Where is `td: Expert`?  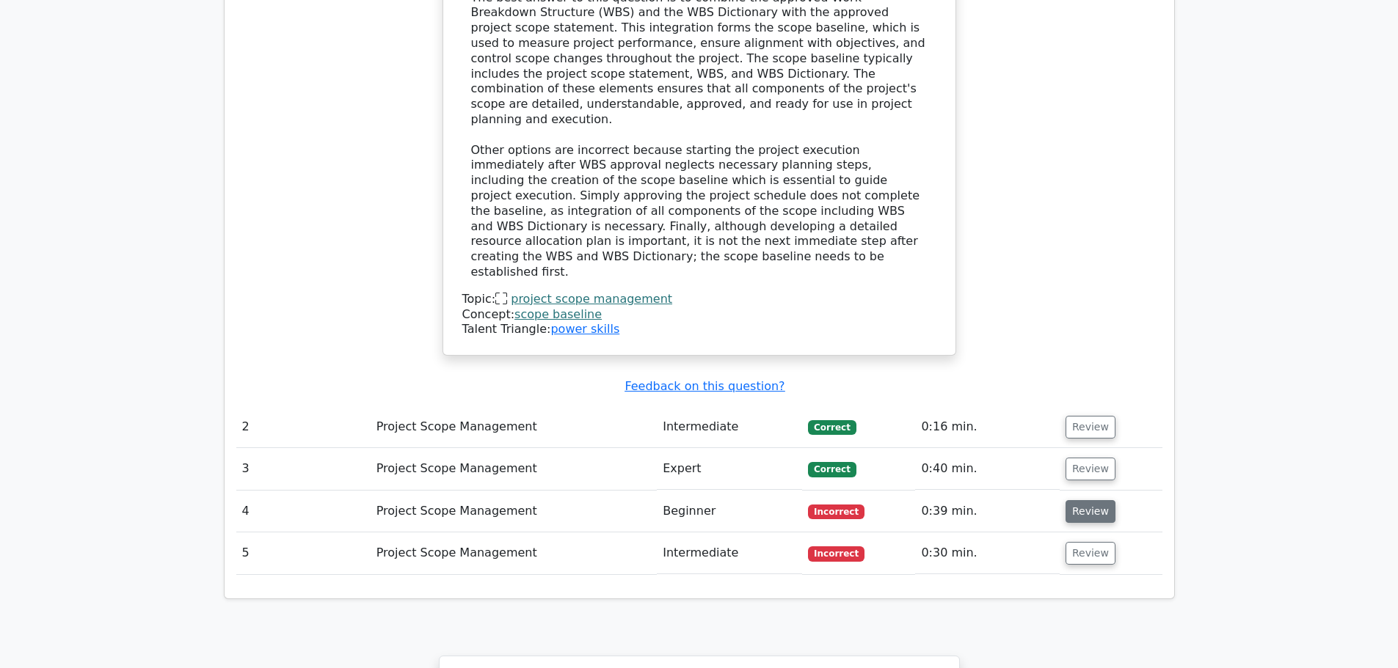
td: Expert is located at coordinates (729, 469).